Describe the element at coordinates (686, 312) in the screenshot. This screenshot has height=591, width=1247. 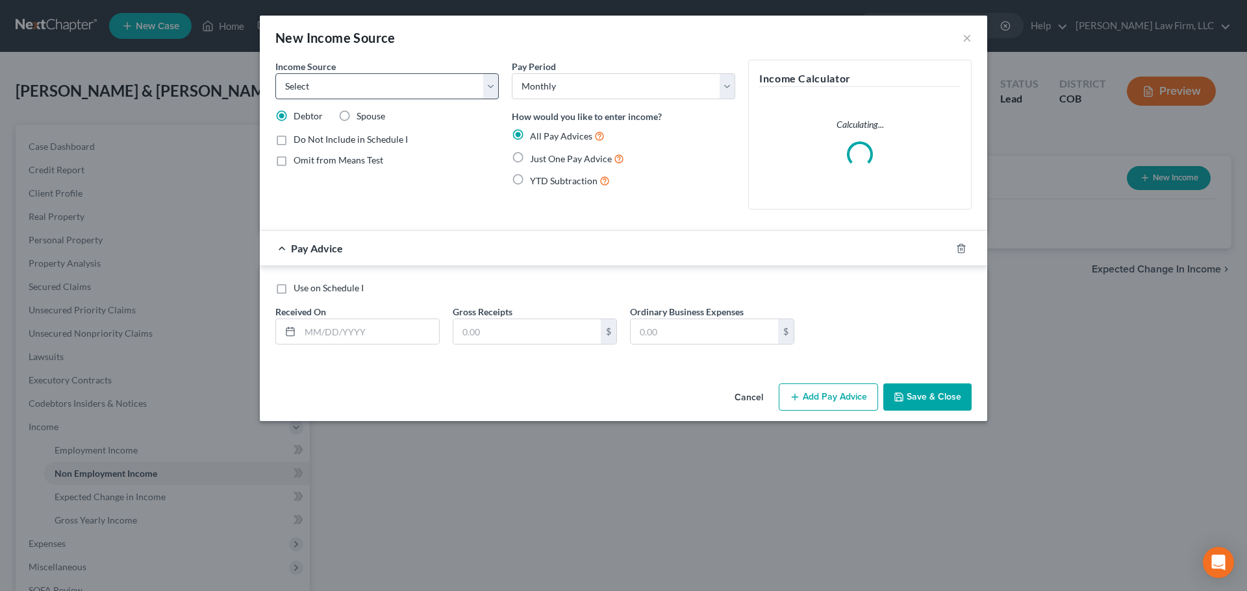
I see `label: Ordinary Business Expenses` at that location.